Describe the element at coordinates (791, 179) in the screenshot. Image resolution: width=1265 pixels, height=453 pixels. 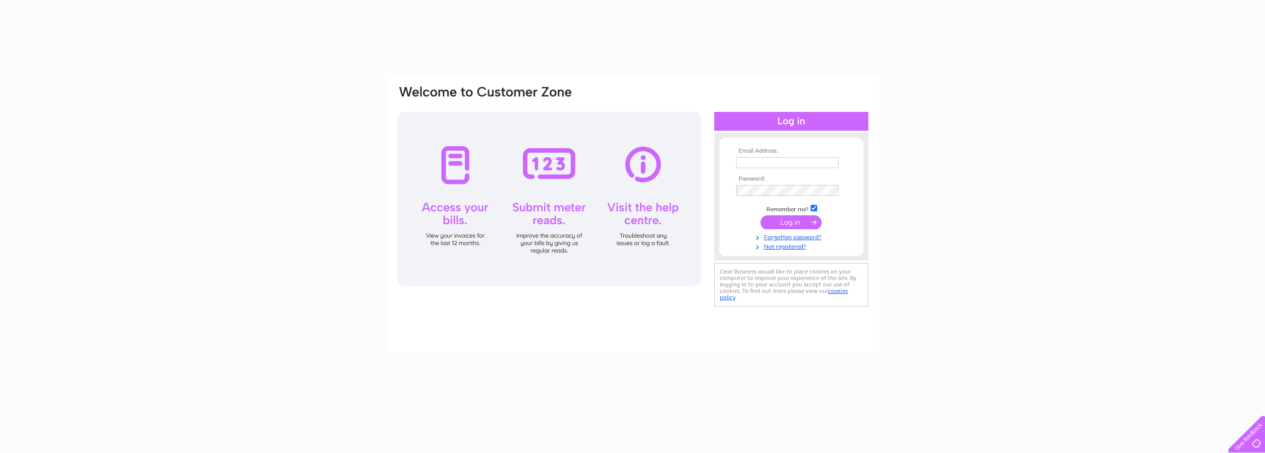
I see `th: Password:` at that location.